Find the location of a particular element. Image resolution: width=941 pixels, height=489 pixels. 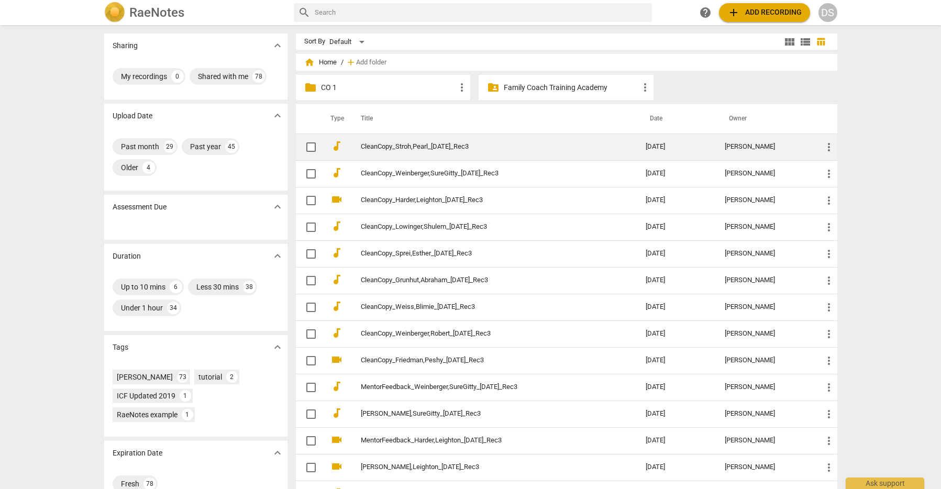

p: CO 1 is located at coordinates (389, 87).